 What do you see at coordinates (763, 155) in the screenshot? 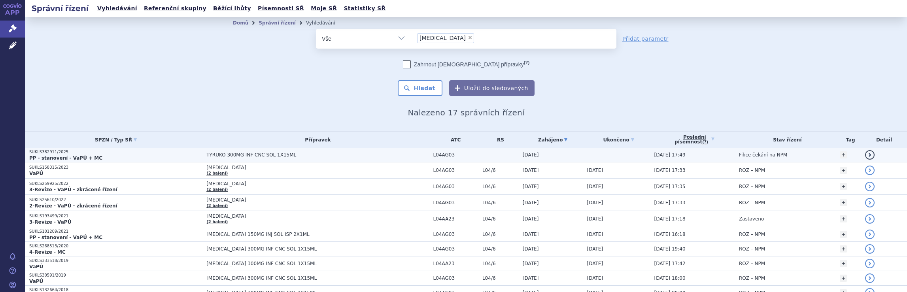
I see `span: Fikce čekání na NPM` at bounding box center [763, 155].